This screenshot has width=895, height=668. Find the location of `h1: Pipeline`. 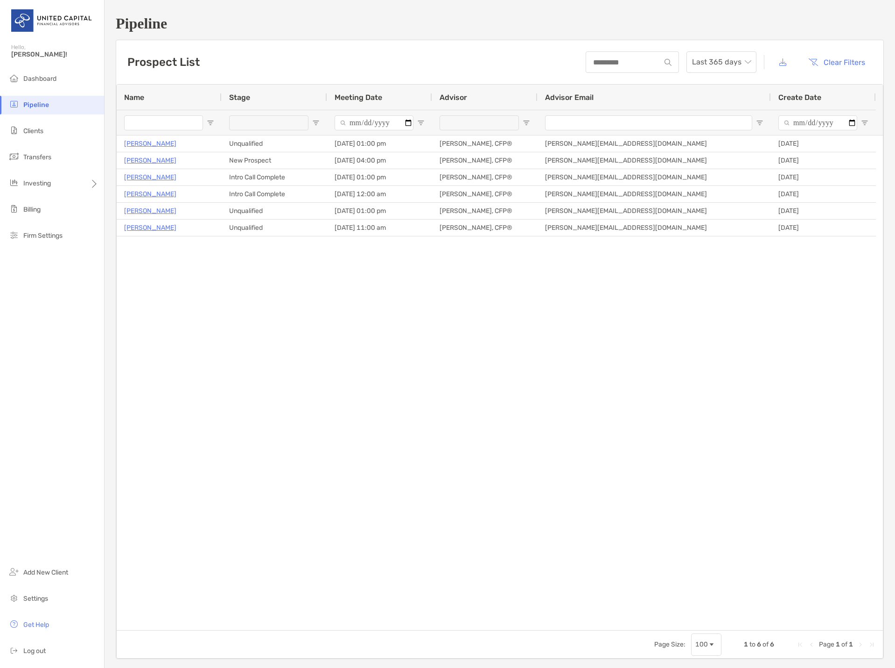

h1: Pipeline is located at coordinates (500, 23).